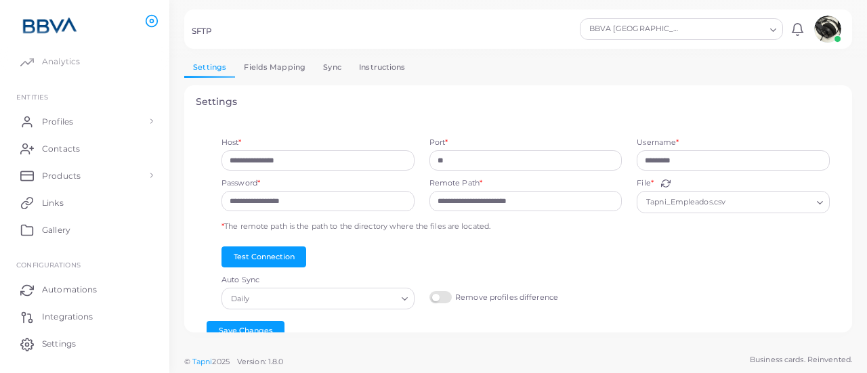 The width and height of the screenshot is (867, 373). I want to click on span: Tapni_Empleados.csv, so click(685, 202).